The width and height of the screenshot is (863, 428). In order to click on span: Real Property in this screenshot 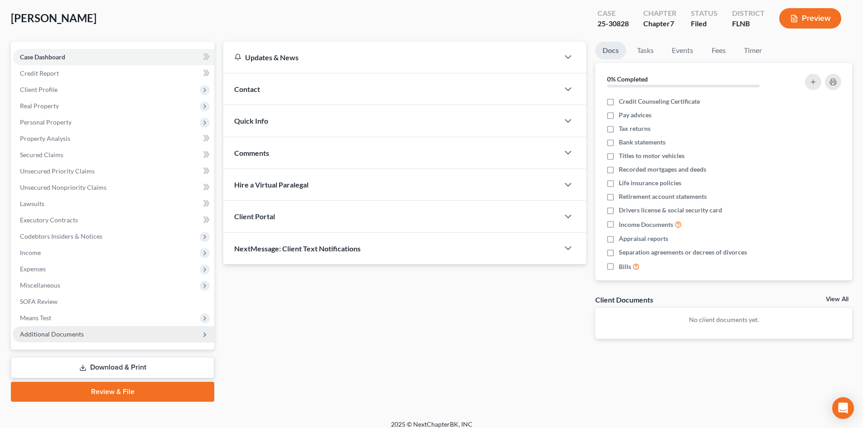, I will do `click(39, 106)`.